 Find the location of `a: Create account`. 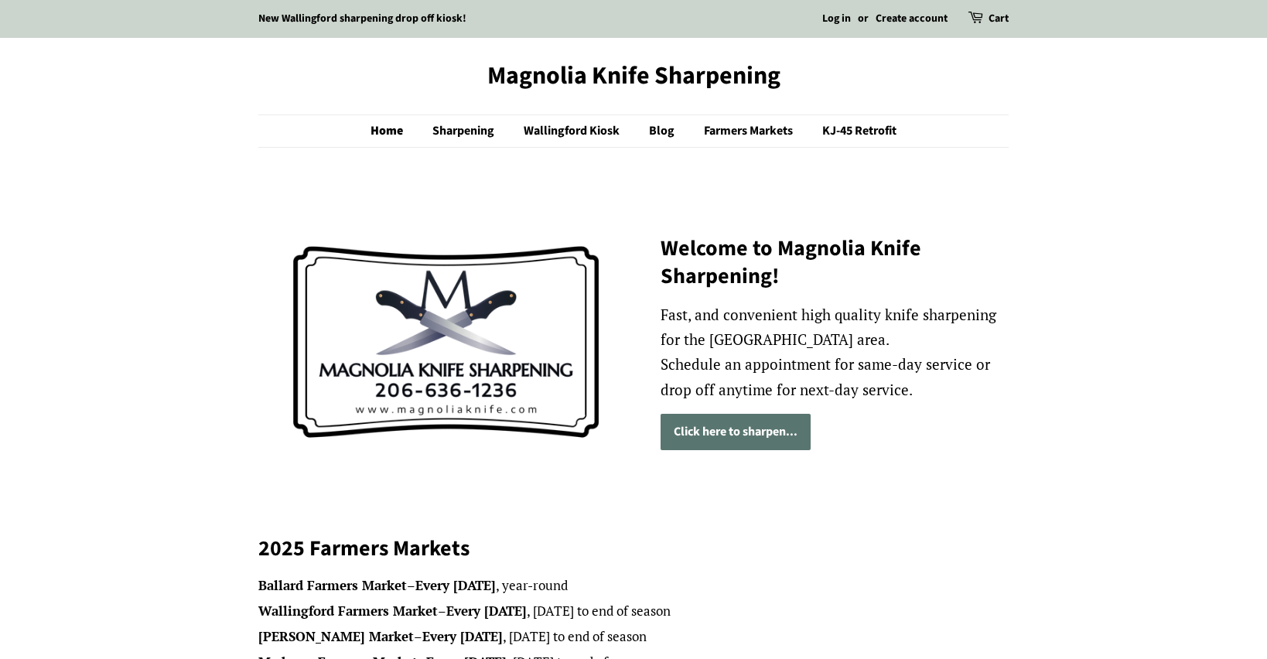

a: Create account is located at coordinates (911, 19).